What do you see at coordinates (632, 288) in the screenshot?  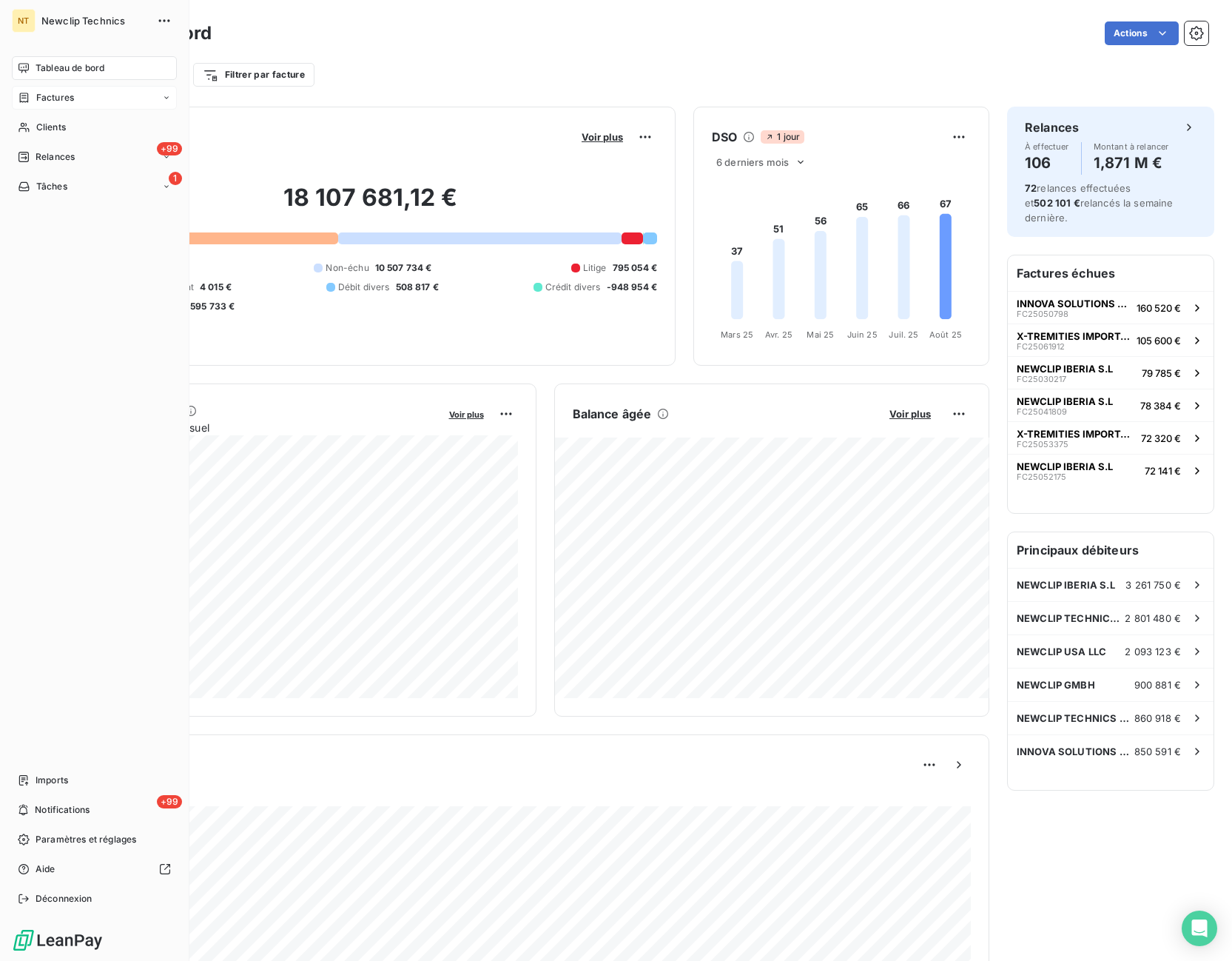 I see `span: -948 954 €` at bounding box center [632, 288].